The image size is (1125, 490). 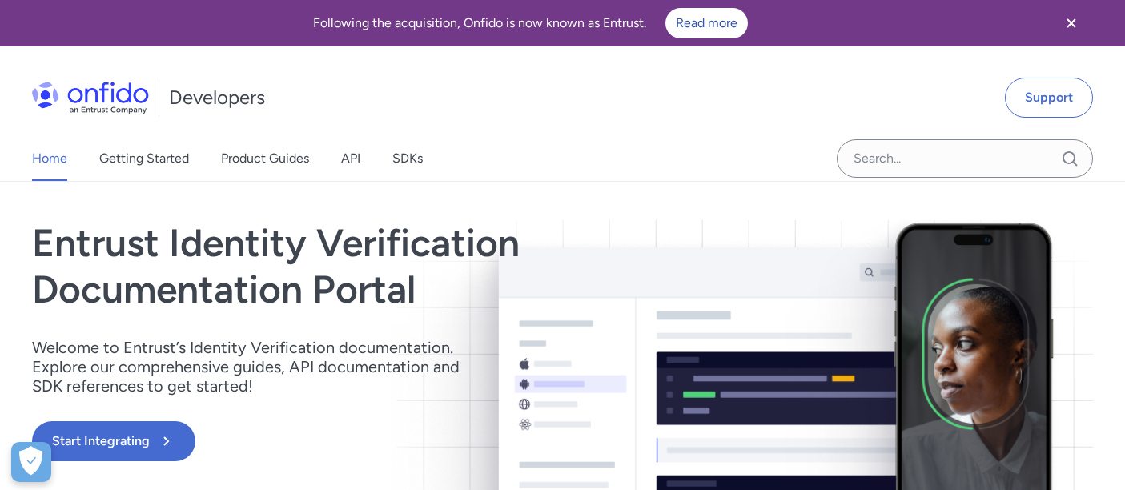 What do you see at coordinates (407, 159) in the screenshot?
I see `a: SDKs` at bounding box center [407, 159].